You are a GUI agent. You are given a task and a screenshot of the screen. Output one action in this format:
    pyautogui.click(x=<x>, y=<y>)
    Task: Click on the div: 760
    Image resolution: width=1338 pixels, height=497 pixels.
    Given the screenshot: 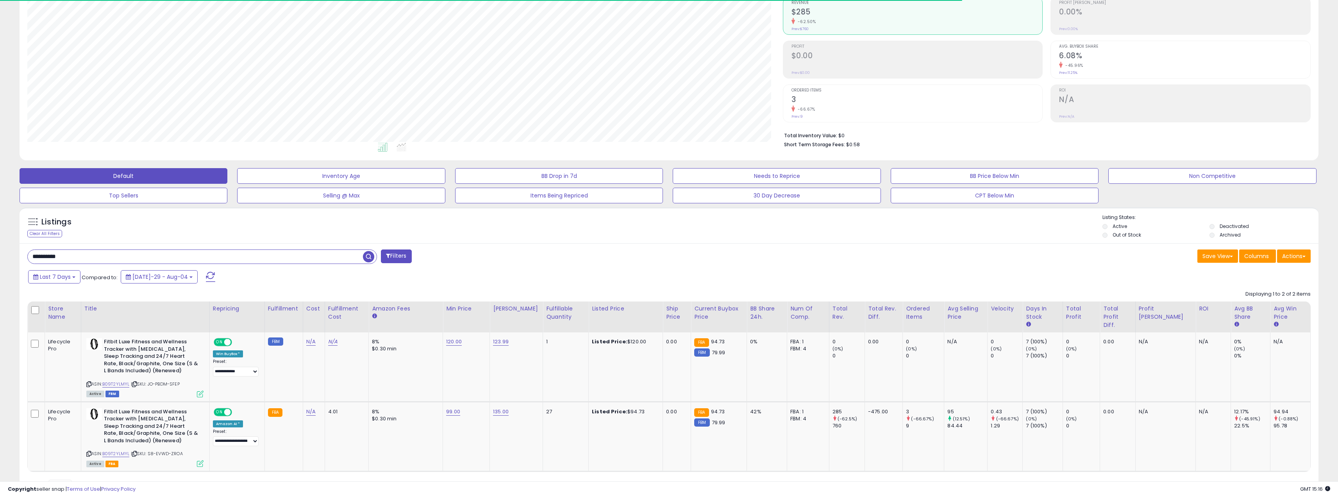 What is the action you would take?
    pyautogui.click(x=849, y=425)
    